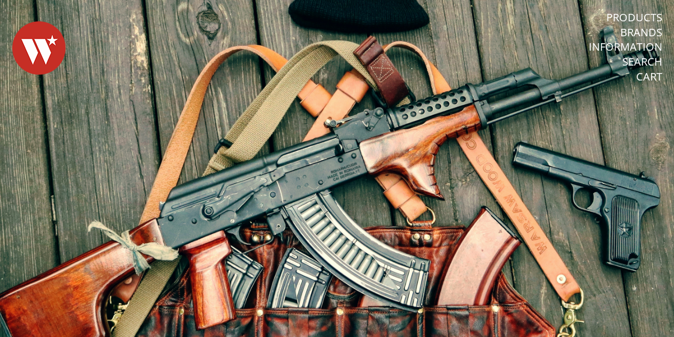 The image size is (674, 337). I want to click on a: Search, so click(642, 62).